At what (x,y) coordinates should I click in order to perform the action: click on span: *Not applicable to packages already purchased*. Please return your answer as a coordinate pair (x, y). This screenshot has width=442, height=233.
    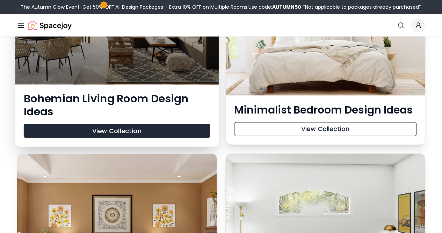
    Looking at the image, I should click on (362, 7).